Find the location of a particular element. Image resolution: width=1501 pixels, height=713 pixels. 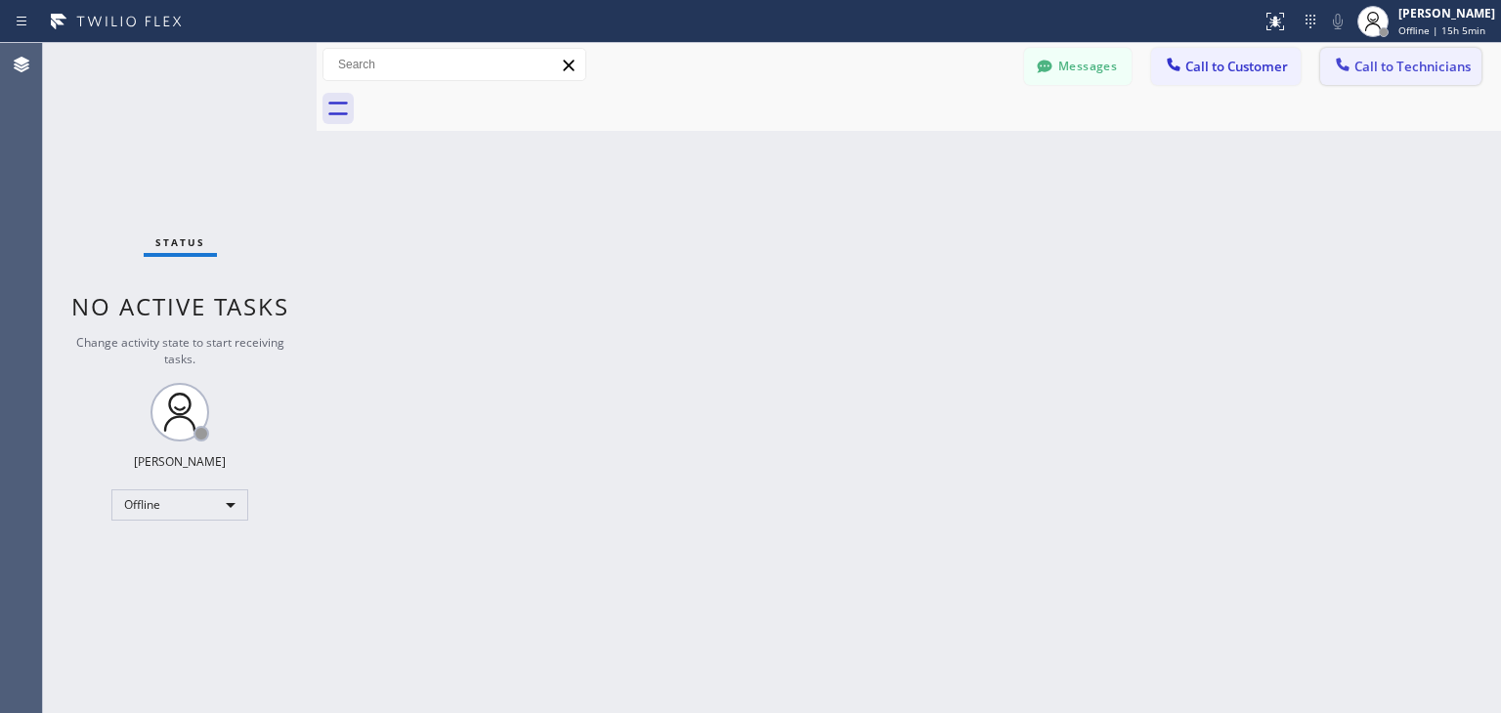

input: Search is located at coordinates (454, 65).